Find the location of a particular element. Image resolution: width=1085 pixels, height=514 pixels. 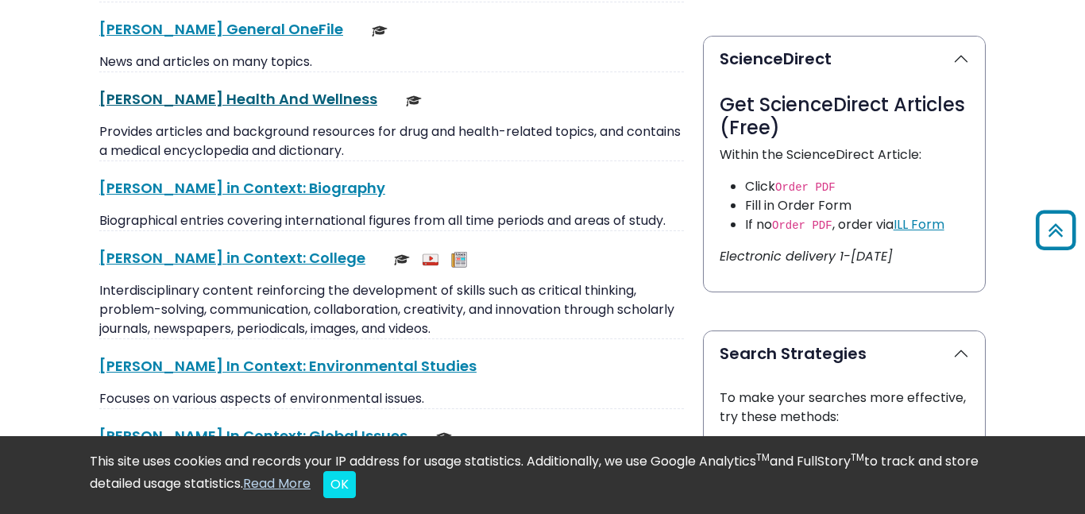

li: Click is located at coordinates (857, 187).